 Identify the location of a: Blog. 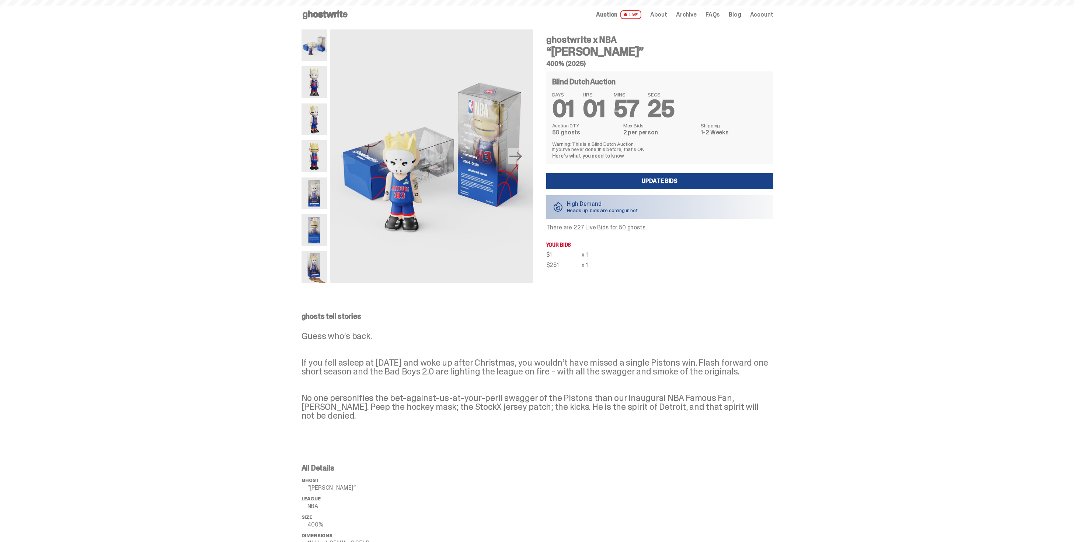
(734, 15).